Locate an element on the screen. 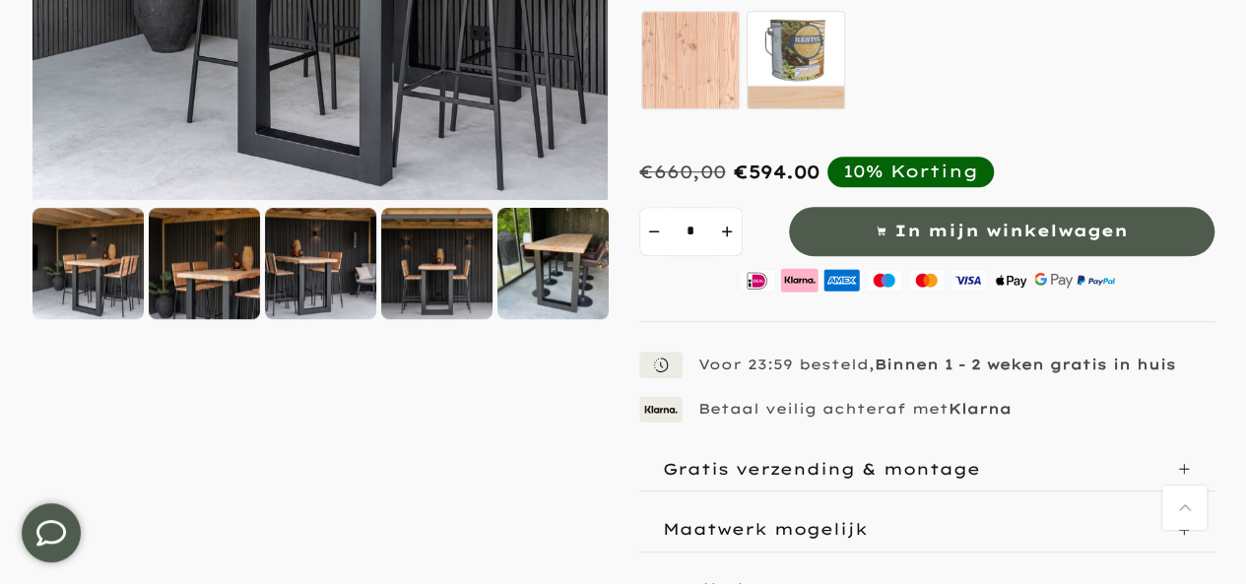 The image size is (1246, 584). strong: Binnen 1 - 2 weken gratis in huis is located at coordinates (1025, 364).